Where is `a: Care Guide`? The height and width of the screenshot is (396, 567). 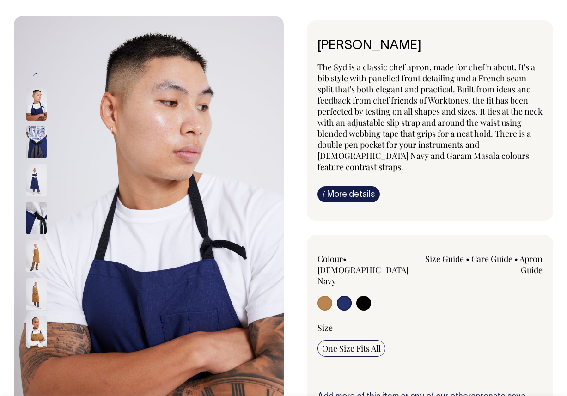
a: Care Guide is located at coordinates (491, 259).